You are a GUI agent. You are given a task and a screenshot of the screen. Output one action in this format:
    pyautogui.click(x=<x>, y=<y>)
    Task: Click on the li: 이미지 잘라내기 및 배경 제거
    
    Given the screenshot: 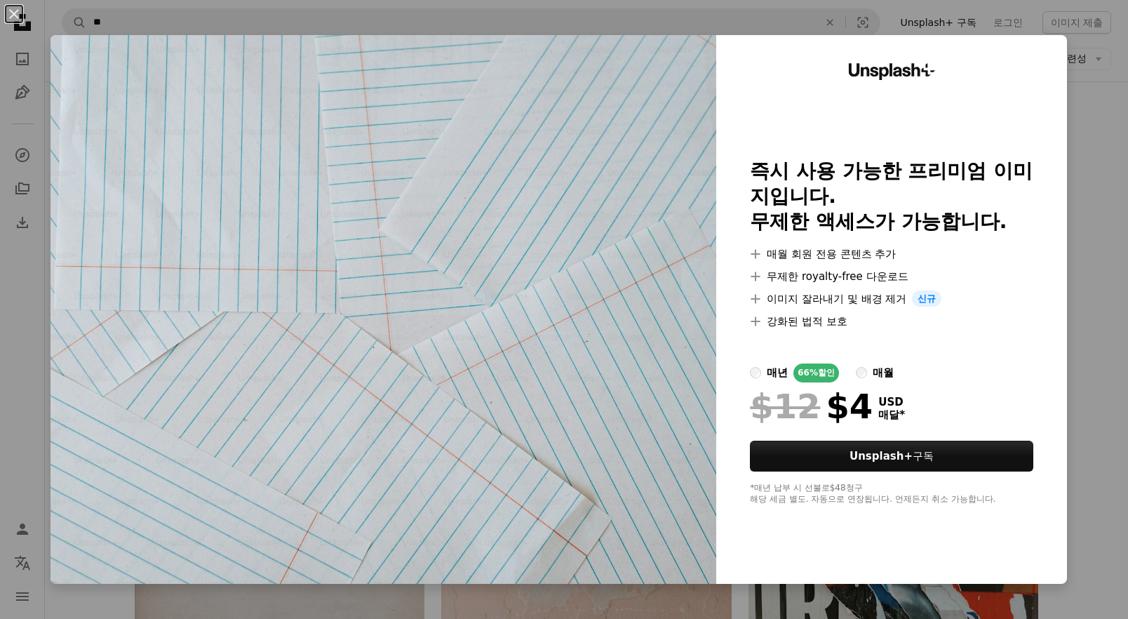 What is the action you would take?
    pyautogui.click(x=892, y=299)
    